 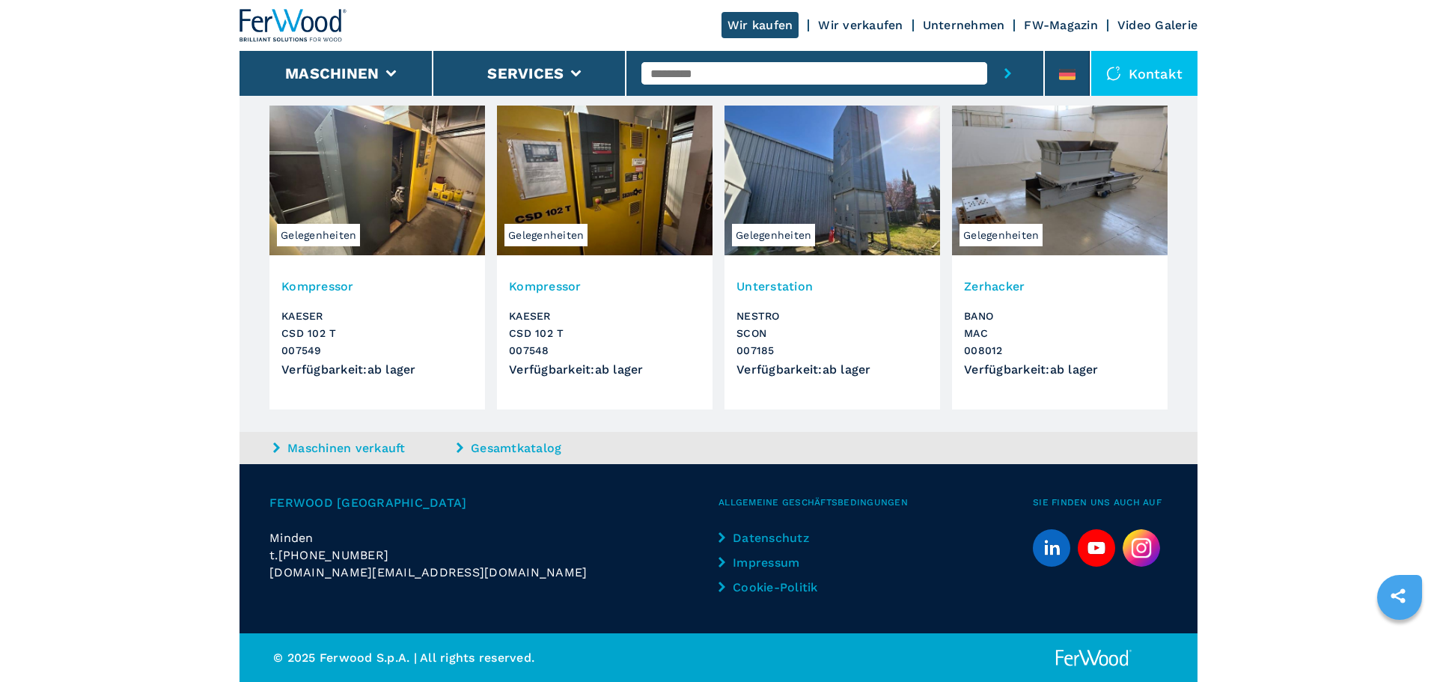 I want to click on a: Kompressor KAESER CSD 102 TGelegenheitenKompressorKAESERCSD 102 T007549Verfügbarkeit:ab lager, so click(x=377, y=258).